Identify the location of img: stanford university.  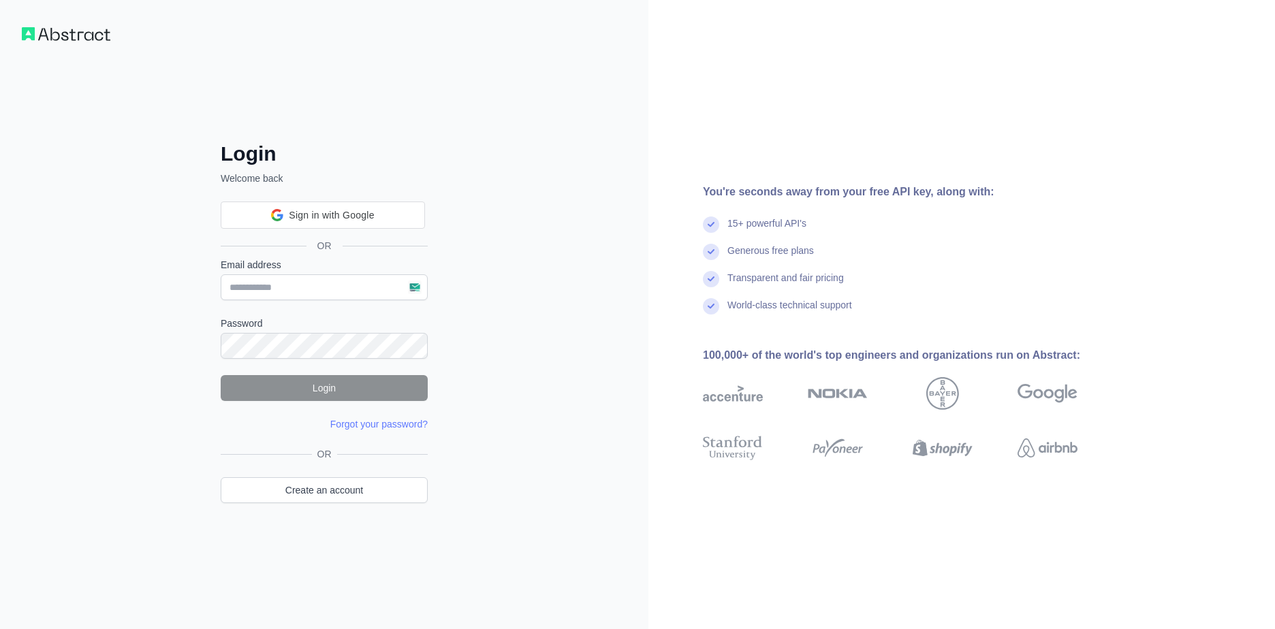
(733, 448).